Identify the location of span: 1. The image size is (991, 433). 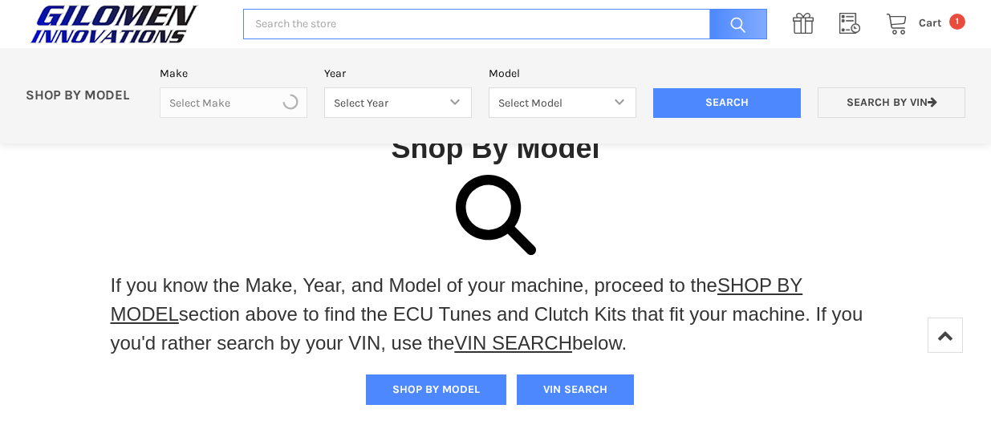
(958, 22).